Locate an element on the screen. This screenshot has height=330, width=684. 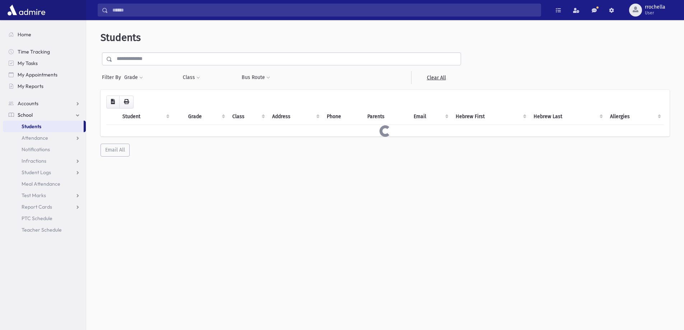
a: Home is located at coordinates (44, 34).